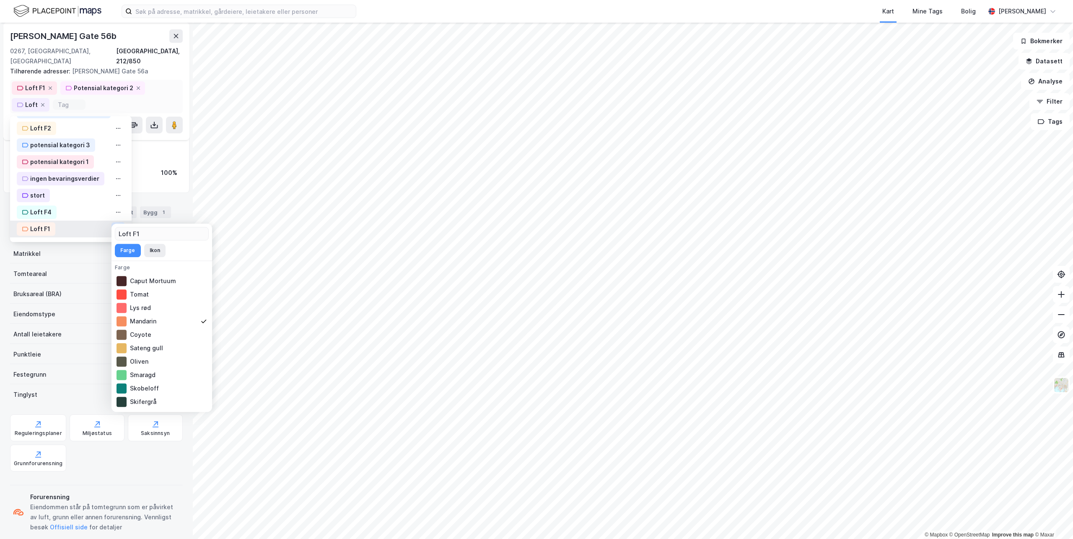 The width and height of the screenshot is (1073, 539). Describe the element at coordinates (60, 145) in the screenshot. I see `div: potensial kategori 3` at that location.